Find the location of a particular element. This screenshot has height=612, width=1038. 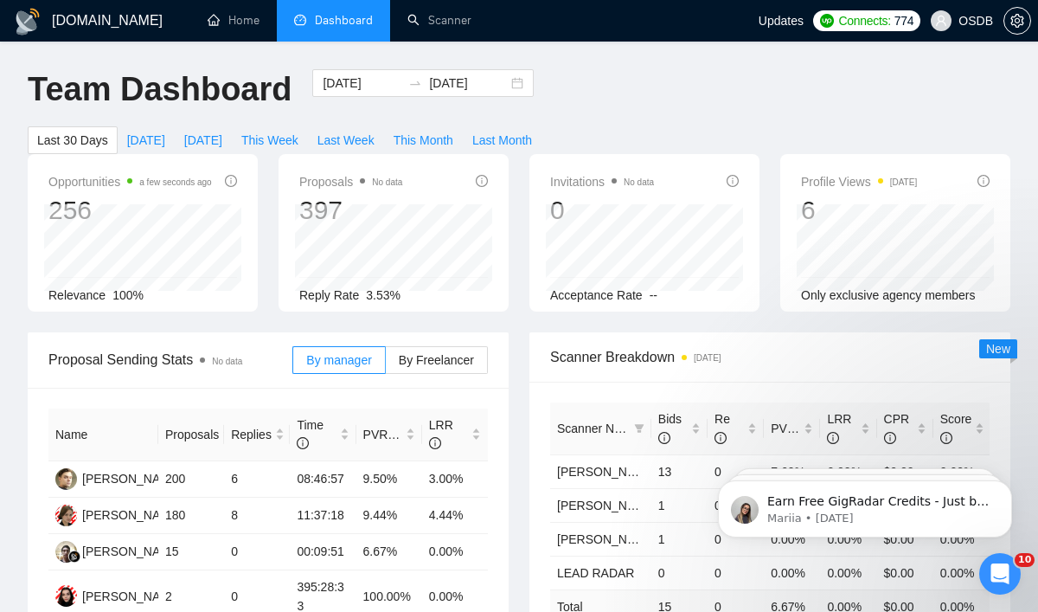

span: dashboard is located at coordinates (300, 20).